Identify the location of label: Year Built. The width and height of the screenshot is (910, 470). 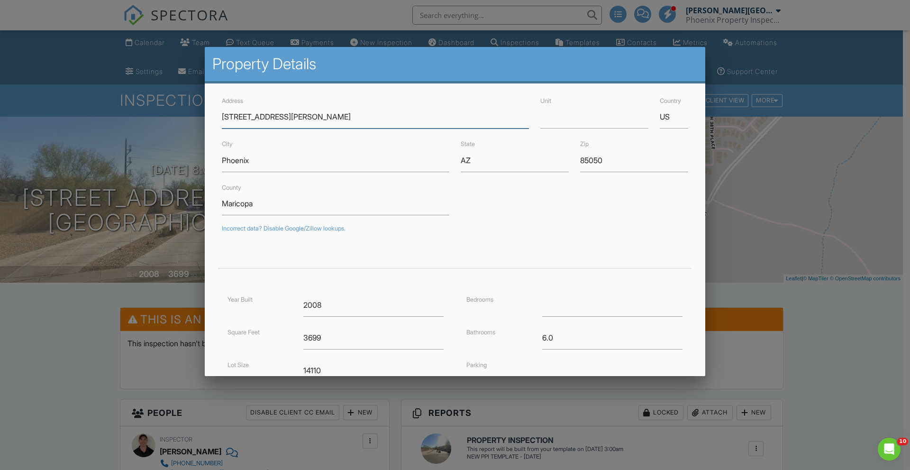
(240, 299).